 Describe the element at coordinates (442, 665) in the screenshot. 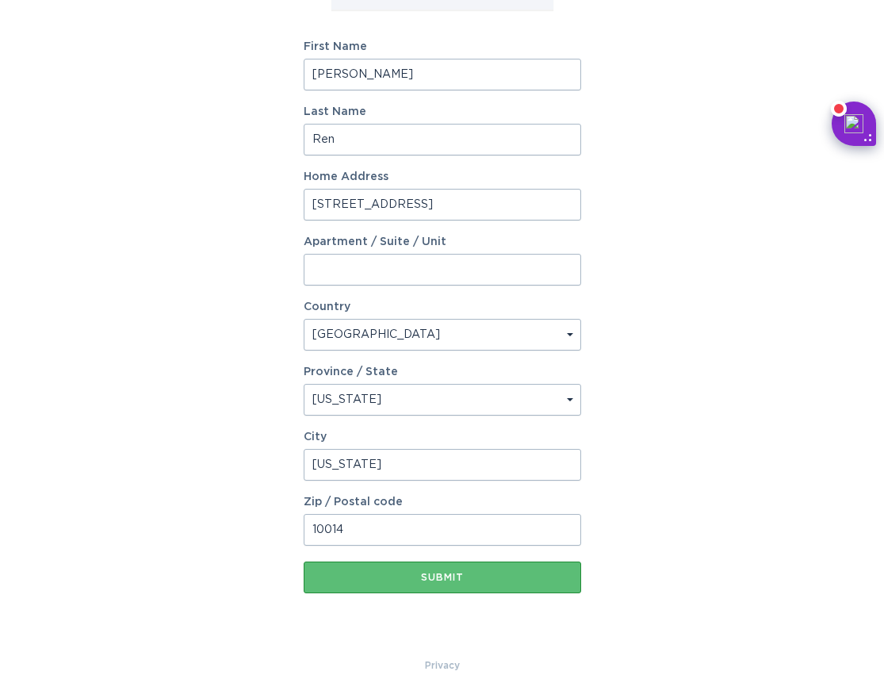

I see `a: Privacy Policy & Terms of Use` at that location.